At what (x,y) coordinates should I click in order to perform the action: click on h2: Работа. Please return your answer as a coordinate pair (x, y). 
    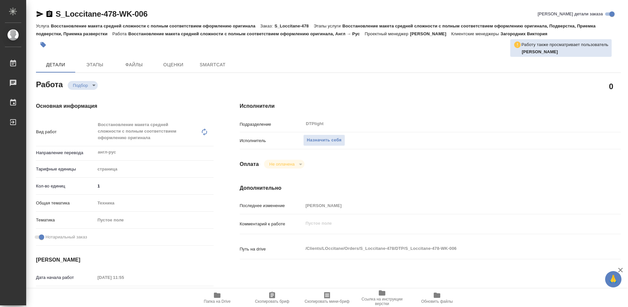
    Looking at the image, I should click on (49, 84).